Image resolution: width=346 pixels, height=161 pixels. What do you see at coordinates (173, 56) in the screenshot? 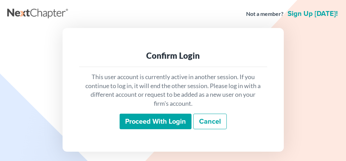
I see `div: Confirm Login` at bounding box center [173, 56].